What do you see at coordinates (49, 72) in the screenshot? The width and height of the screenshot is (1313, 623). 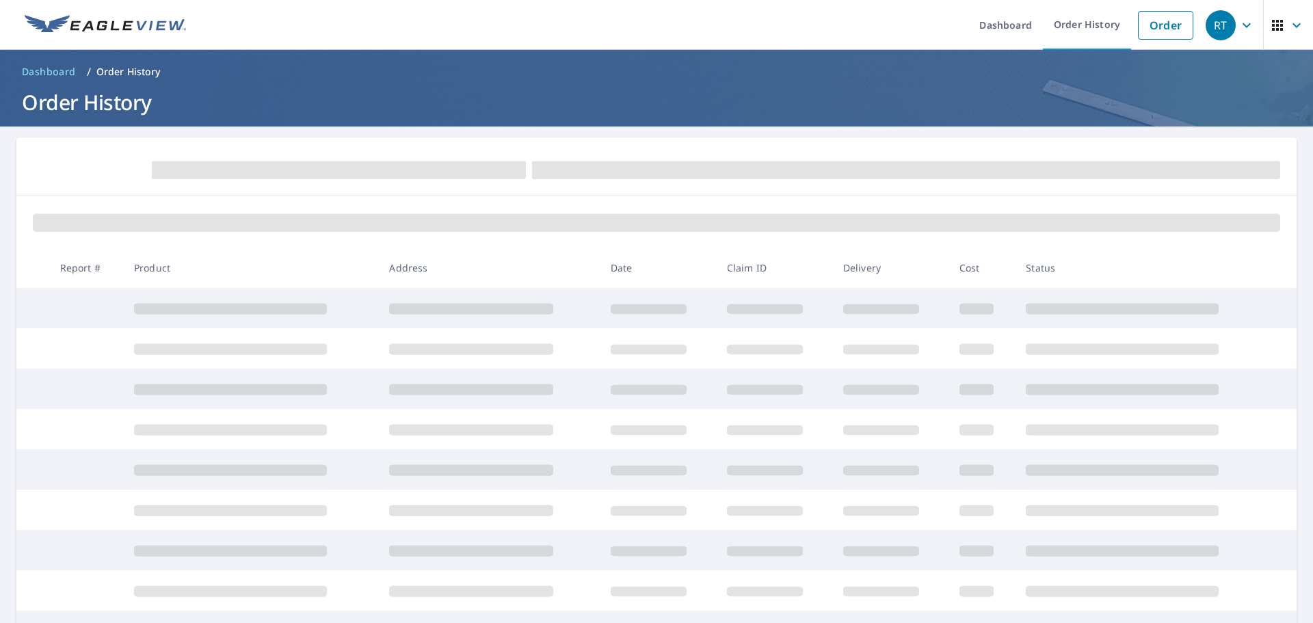 I see `a: Dashboard` at bounding box center [49, 72].